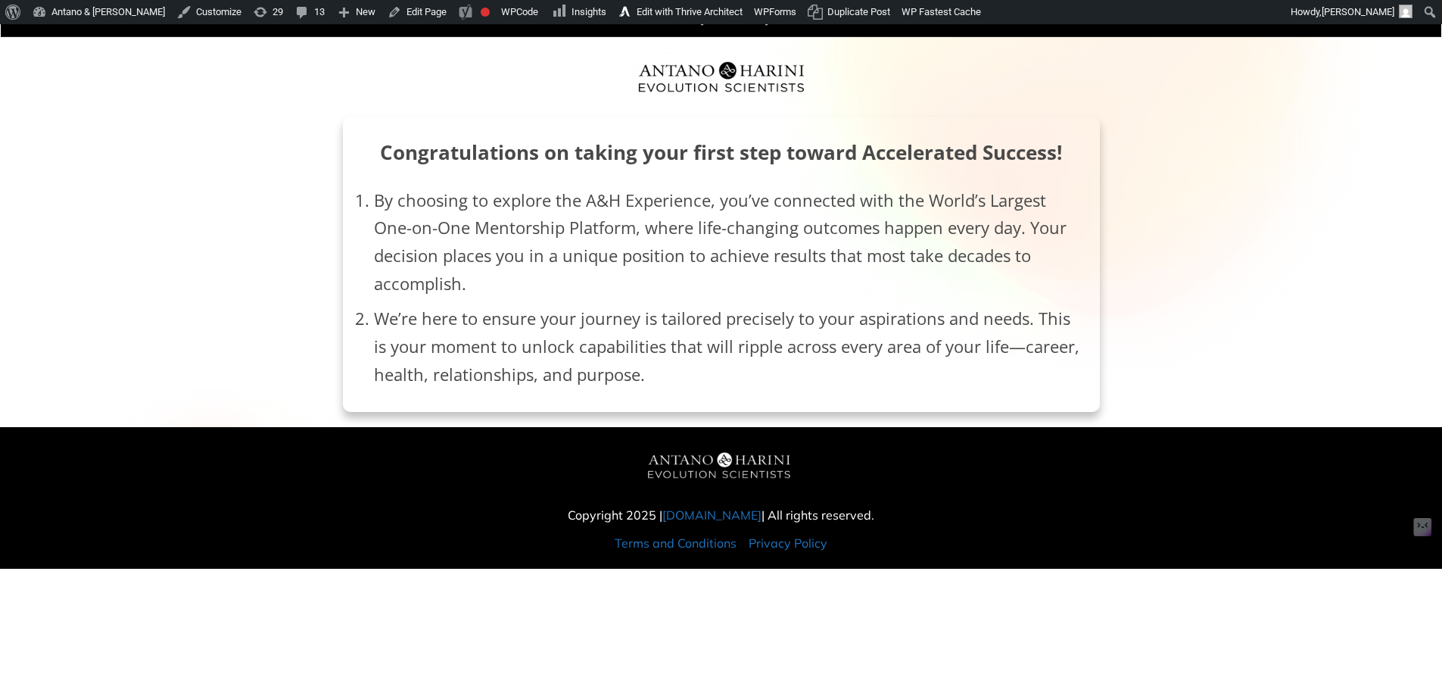 The image size is (1442, 690). Describe the element at coordinates (721, 466) in the screenshot. I see `img: A&H_Ev png` at that location.